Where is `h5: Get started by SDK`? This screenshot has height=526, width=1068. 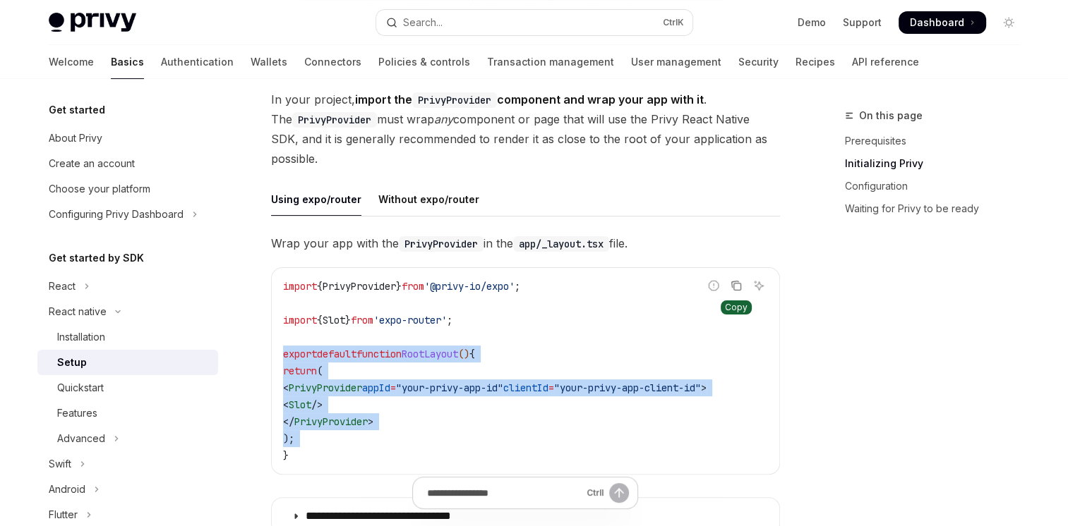
h5: Get started by SDK is located at coordinates (96, 258).